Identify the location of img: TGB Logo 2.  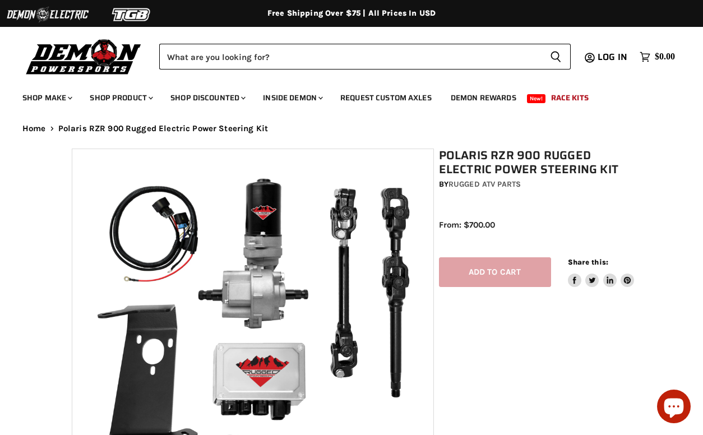
(132, 15).